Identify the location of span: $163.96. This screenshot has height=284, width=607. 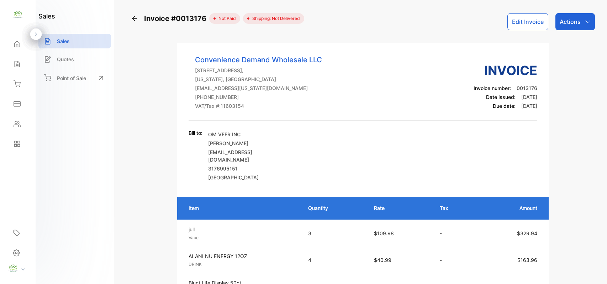
(528, 260).